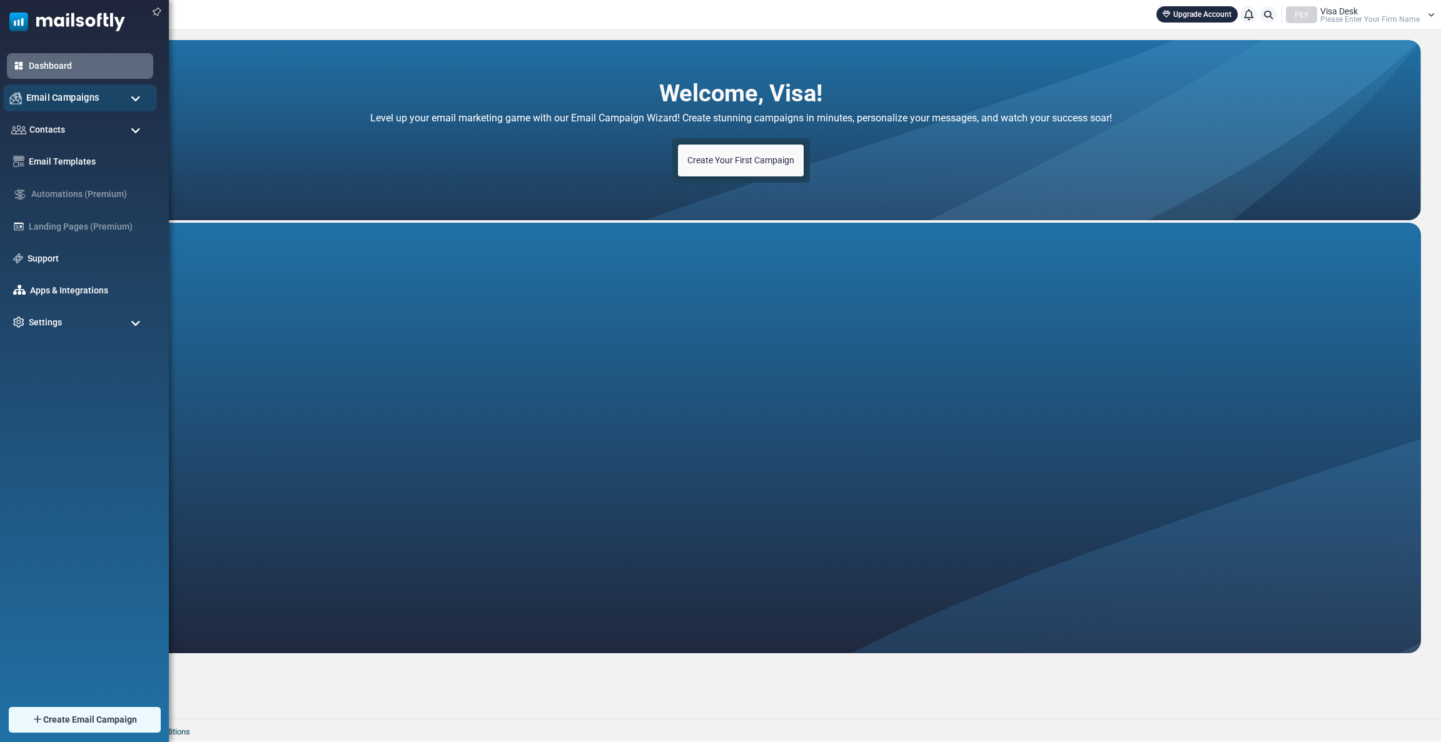 The image size is (1441, 742). I want to click on img: landing_pages.svg, so click(19, 226).